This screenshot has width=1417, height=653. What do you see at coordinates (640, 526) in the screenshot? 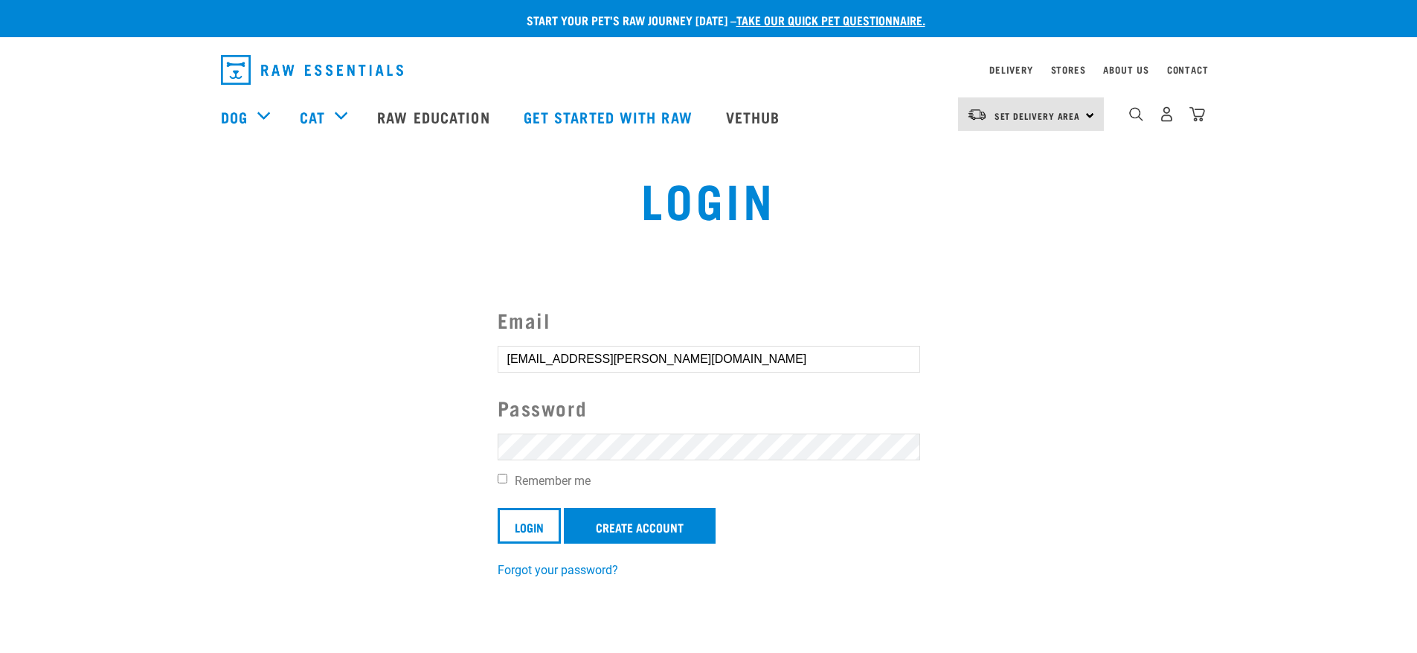
I see `a: Create Account` at bounding box center [640, 526].